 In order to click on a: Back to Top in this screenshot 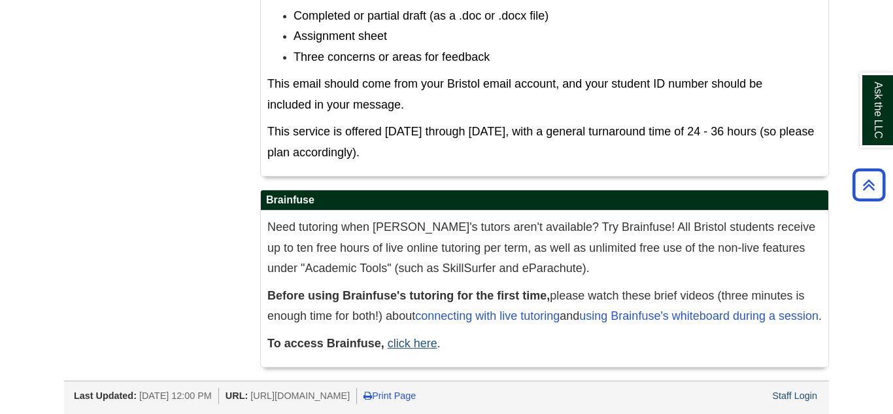, I will do `click(869, 184)`.